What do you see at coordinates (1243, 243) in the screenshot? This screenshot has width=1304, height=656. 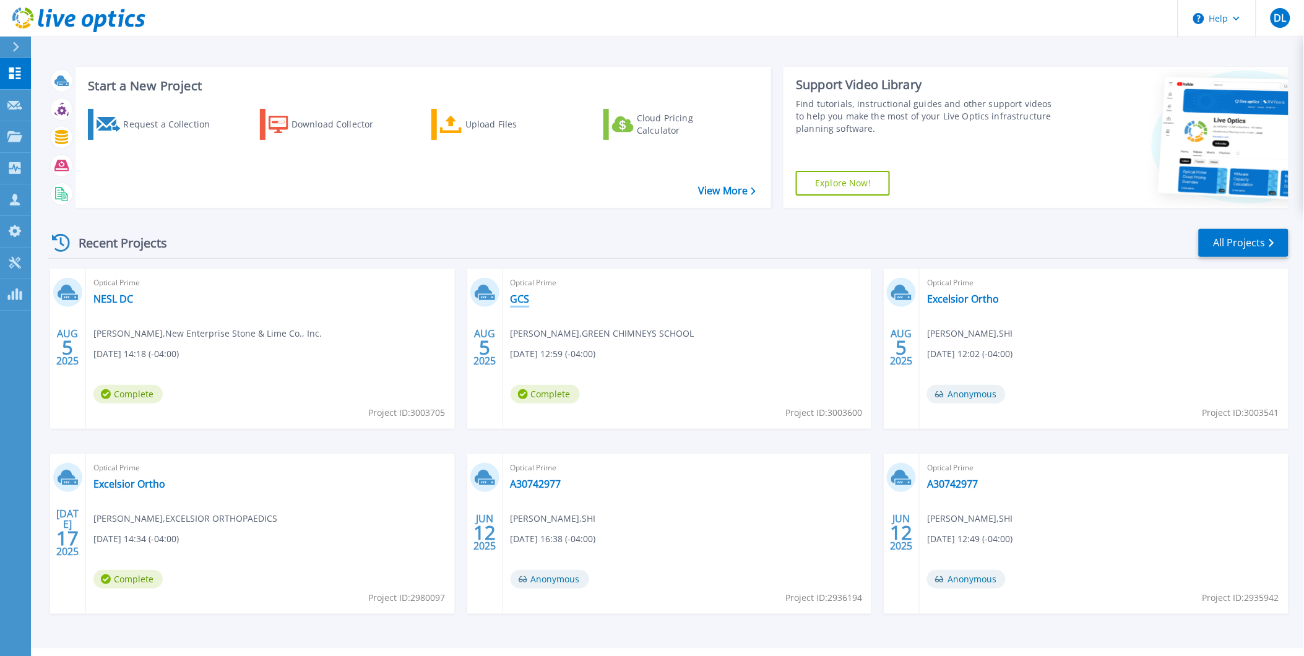 I see `a: All Projects` at bounding box center [1243, 243].